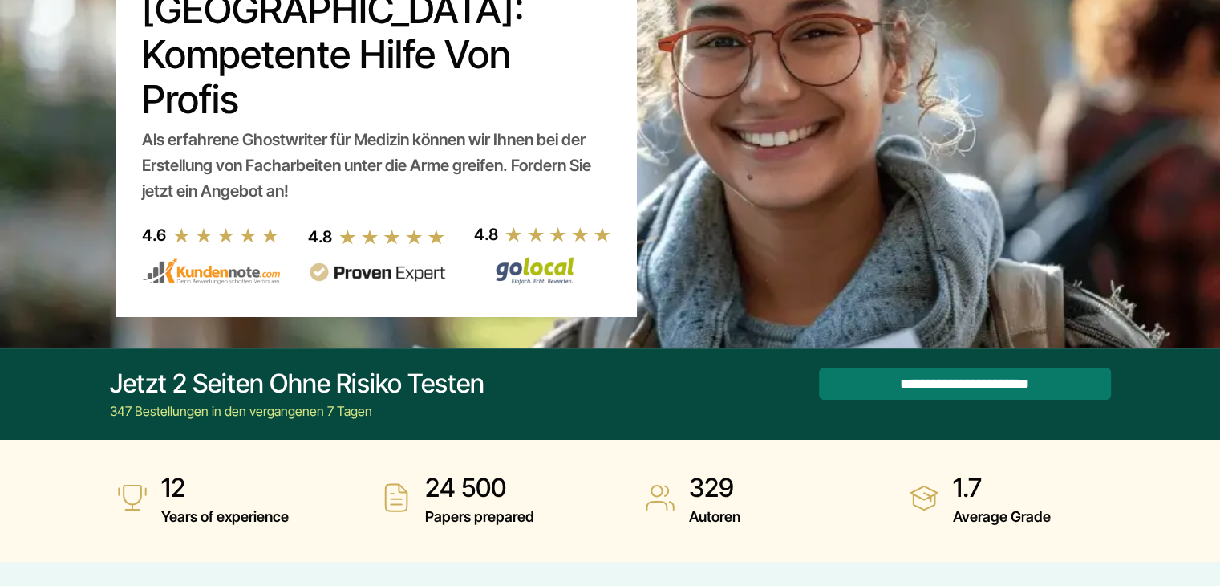 The height and width of the screenshot is (586, 1220). Describe the element at coordinates (924, 497) in the screenshot. I see `img: Average Grade` at that location.